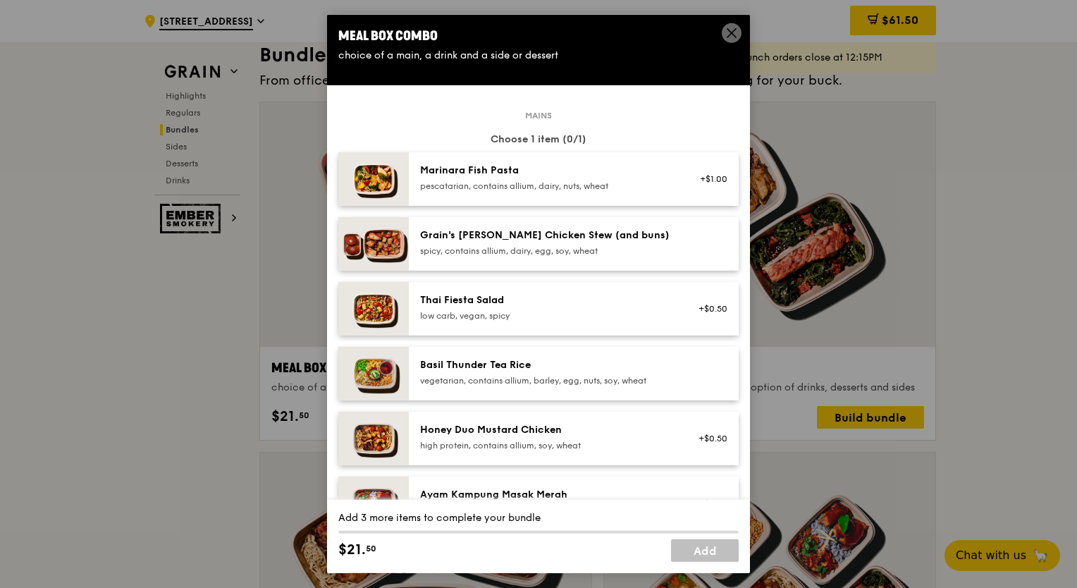 This screenshot has height=588, width=1077. Describe the element at coordinates (546, 365) in the screenshot. I see `div: Basil Thunder Tea Rice` at that location.